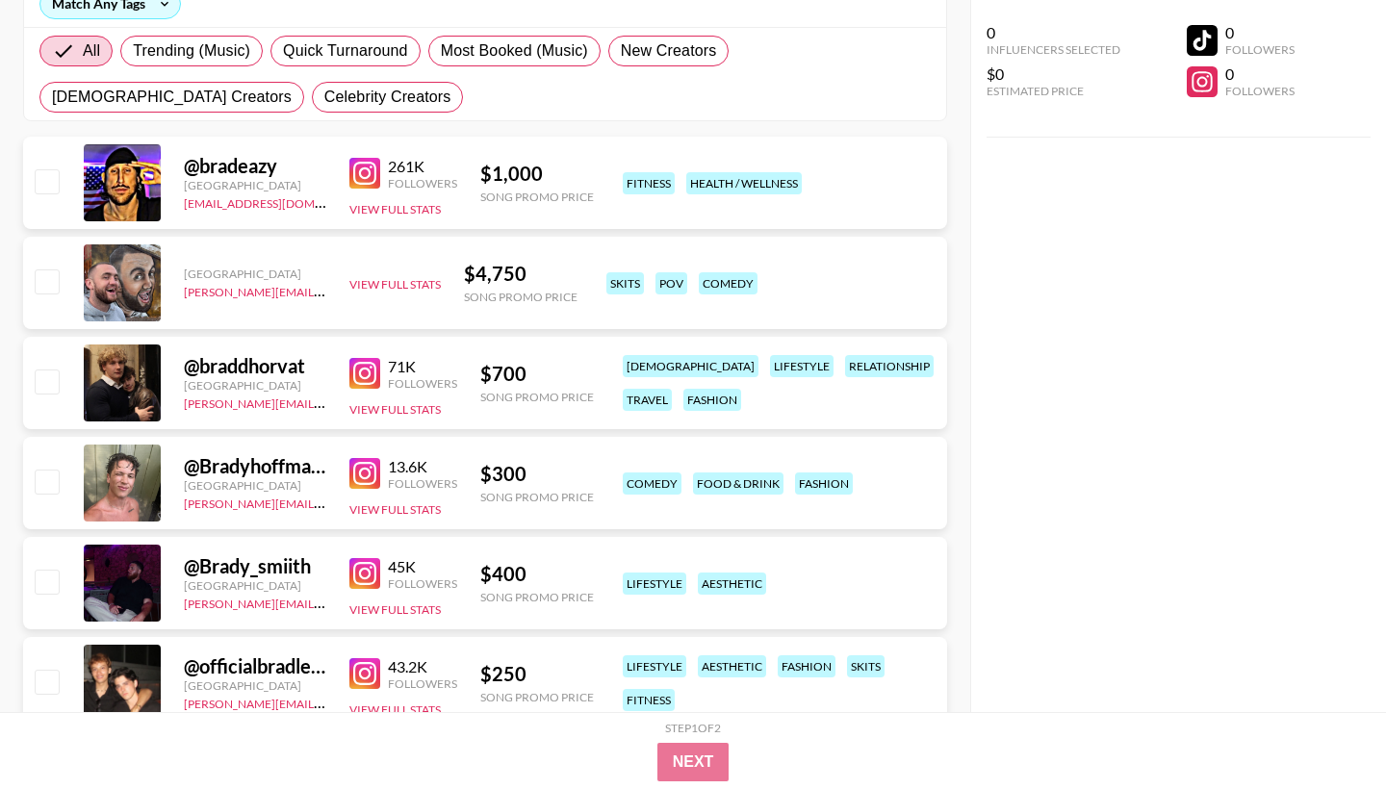 The width and height of the screenshot is (1386, 789). I want to click on button: Next, so click(693, 762).